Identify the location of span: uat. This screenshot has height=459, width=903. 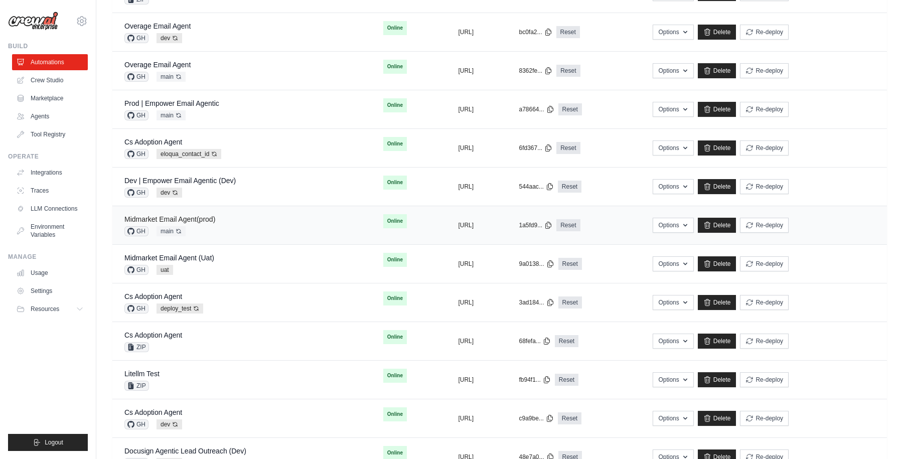
(165, 270).